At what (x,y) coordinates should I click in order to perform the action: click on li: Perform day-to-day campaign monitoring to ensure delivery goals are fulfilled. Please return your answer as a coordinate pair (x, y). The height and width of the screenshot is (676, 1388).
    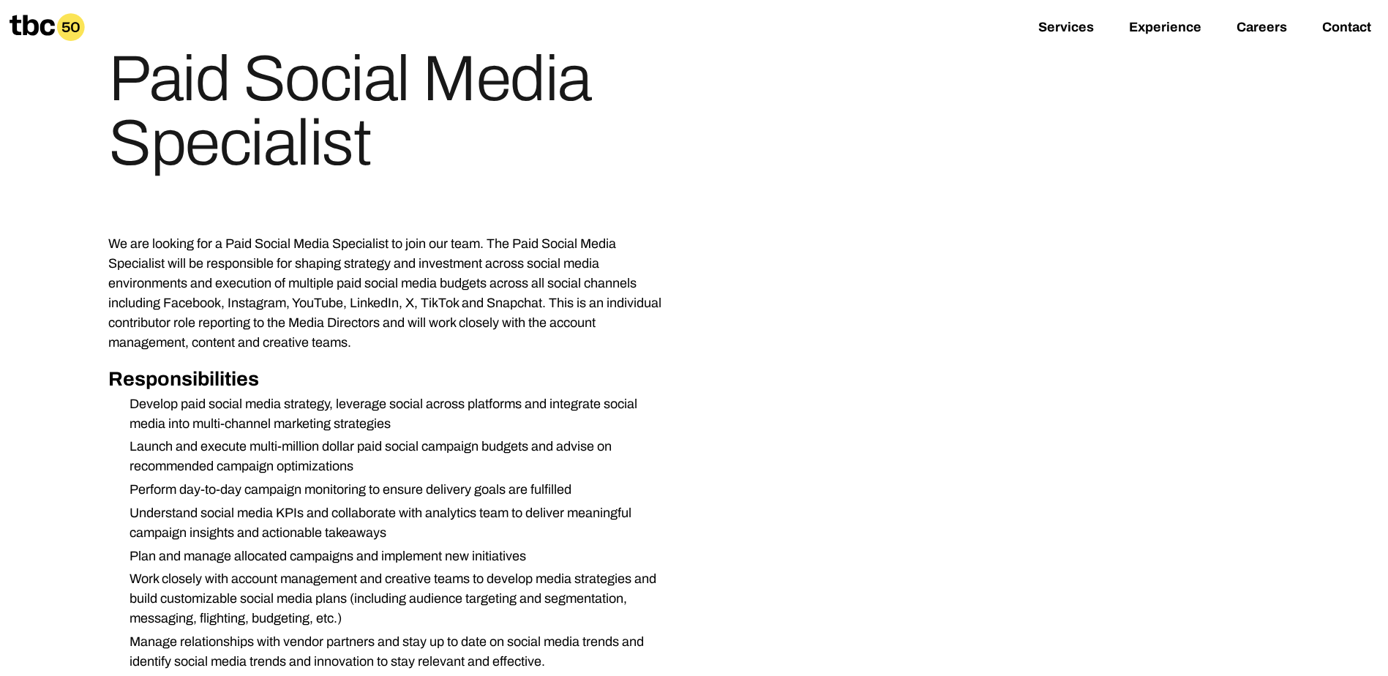
    Looking at the image, I should click on (394, 489).